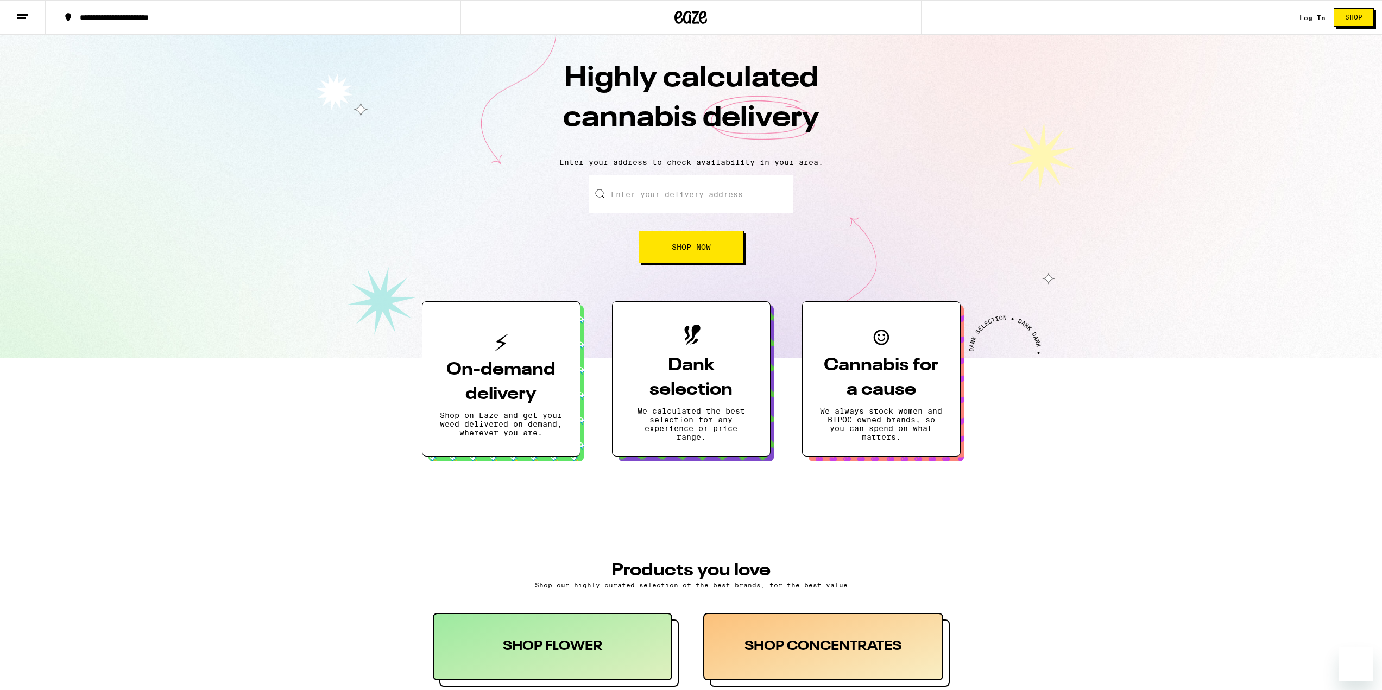  What do you see at coordinates (881, 379) in the screenshot?
I see `button: Cannabis for a causeWe always stock women and BIPOC owned brands, so you can spend on what matters.` at bounding box center [881, 379].